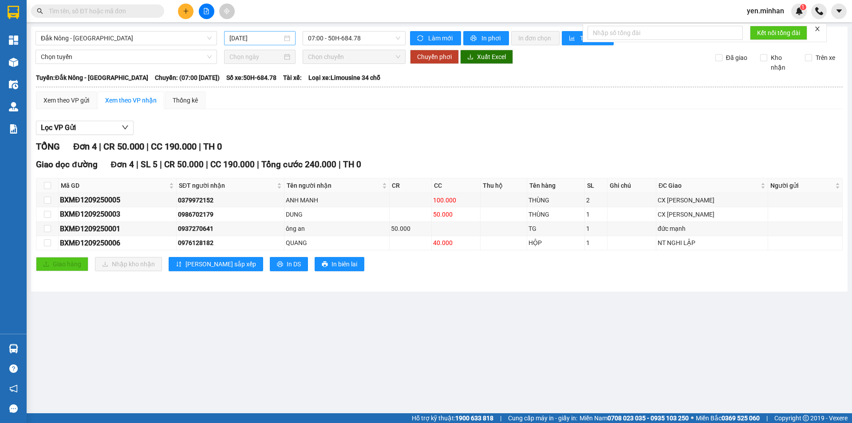  I want to click on div: DUNG, so click(337, 214).